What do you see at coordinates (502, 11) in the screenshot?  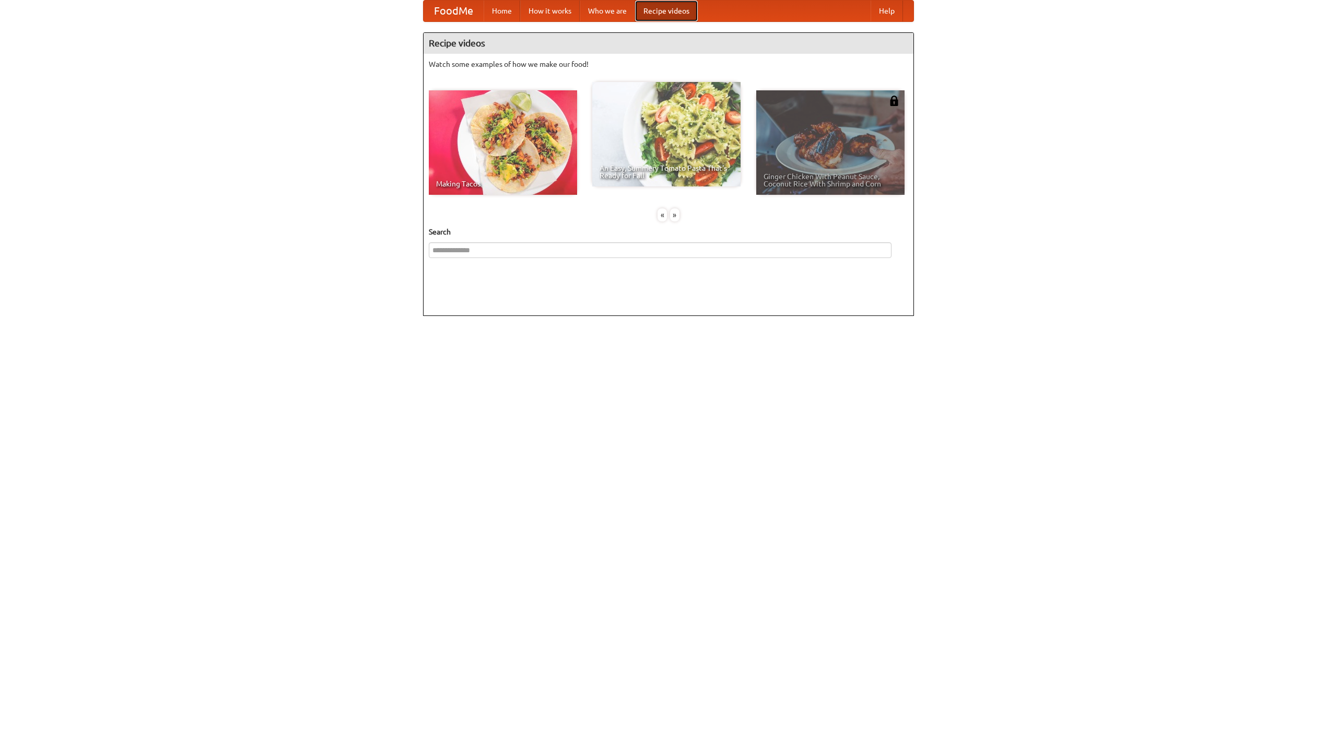 I see `a: Home` at bounding box center [502, 11].